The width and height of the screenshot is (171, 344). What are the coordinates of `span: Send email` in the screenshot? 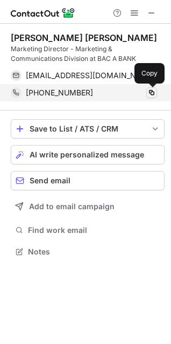 It's located at (50, 181).